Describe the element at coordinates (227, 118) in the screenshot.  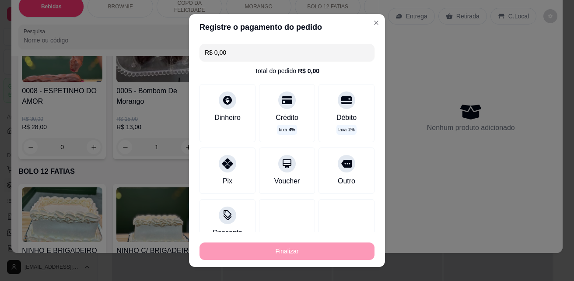
I see `div: Dinheiro` at that location.